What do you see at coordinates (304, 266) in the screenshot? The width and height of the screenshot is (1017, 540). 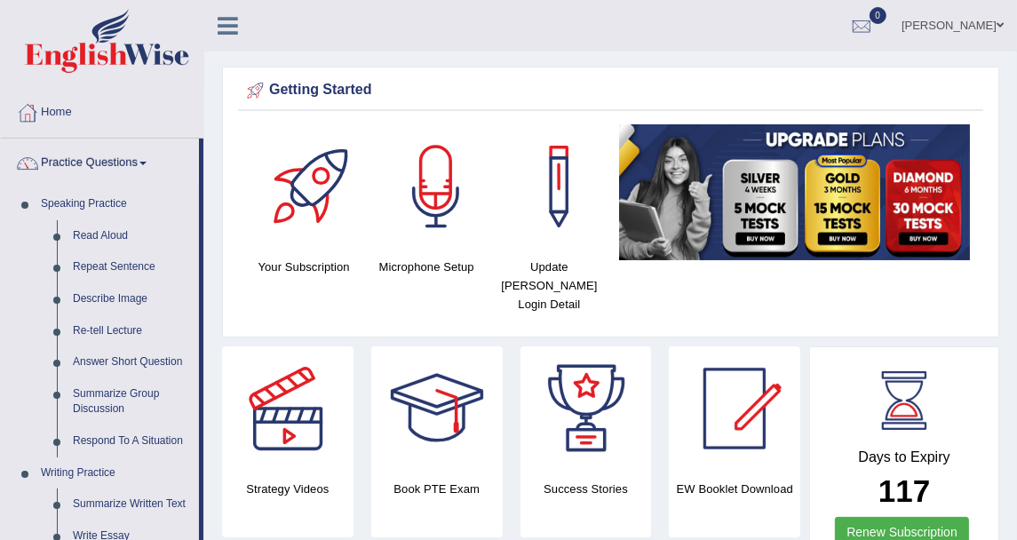 I see `h4: Your Subscription` at bounding box center [304, 266].